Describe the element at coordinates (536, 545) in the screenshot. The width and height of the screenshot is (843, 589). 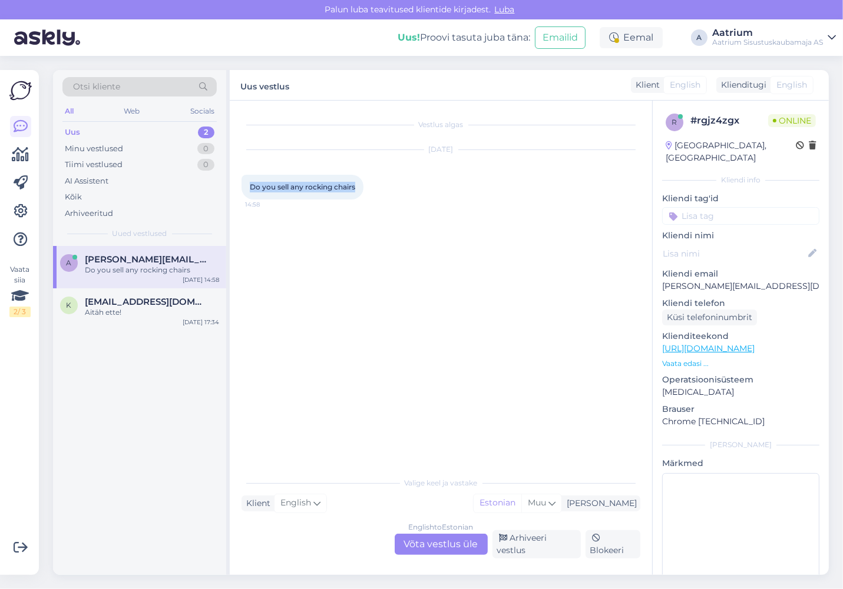
I see `div: Arhiveeri vestlus` at that location.